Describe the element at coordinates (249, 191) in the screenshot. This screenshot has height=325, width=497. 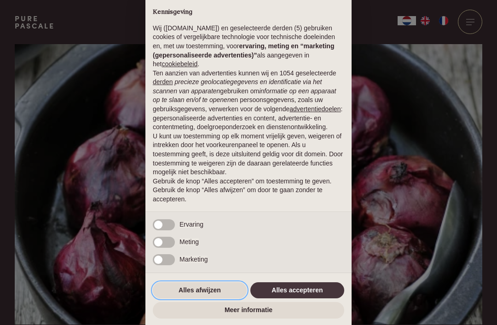
I see `p: Gebruik de knop “Alles accepteren” om toestemming te geven. Gebruik de knop “Alles afwijzen” om d...` at that location.